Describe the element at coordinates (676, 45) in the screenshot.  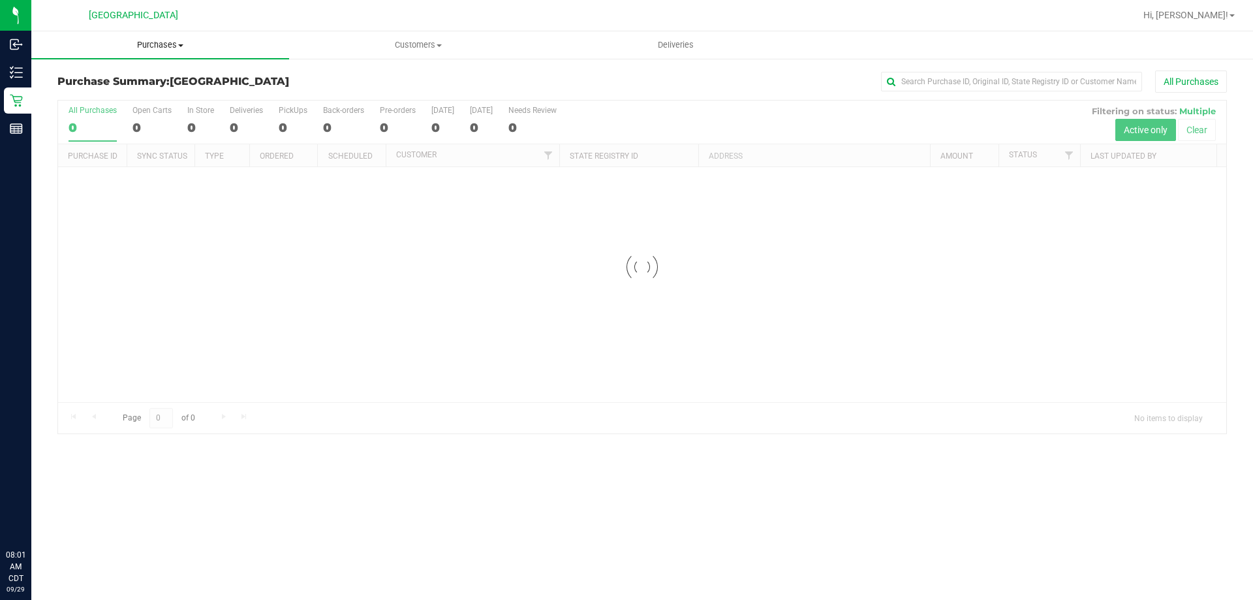
I see `a: Deliveries` at that location.